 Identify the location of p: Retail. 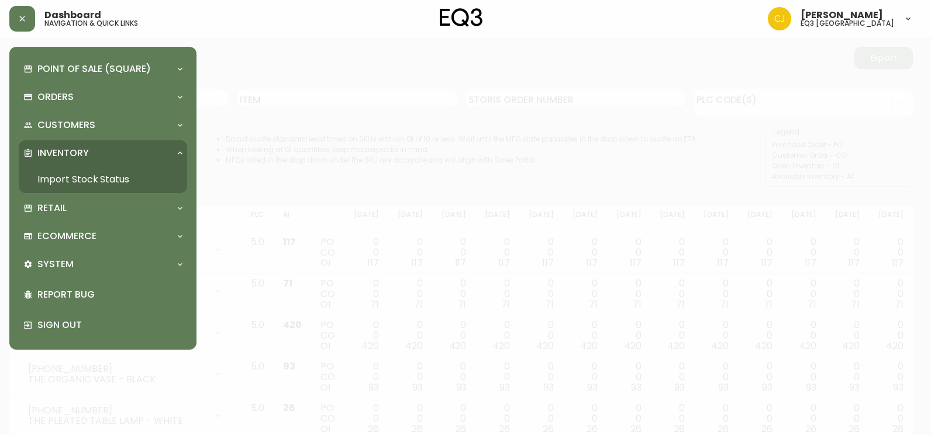
(52, 208).